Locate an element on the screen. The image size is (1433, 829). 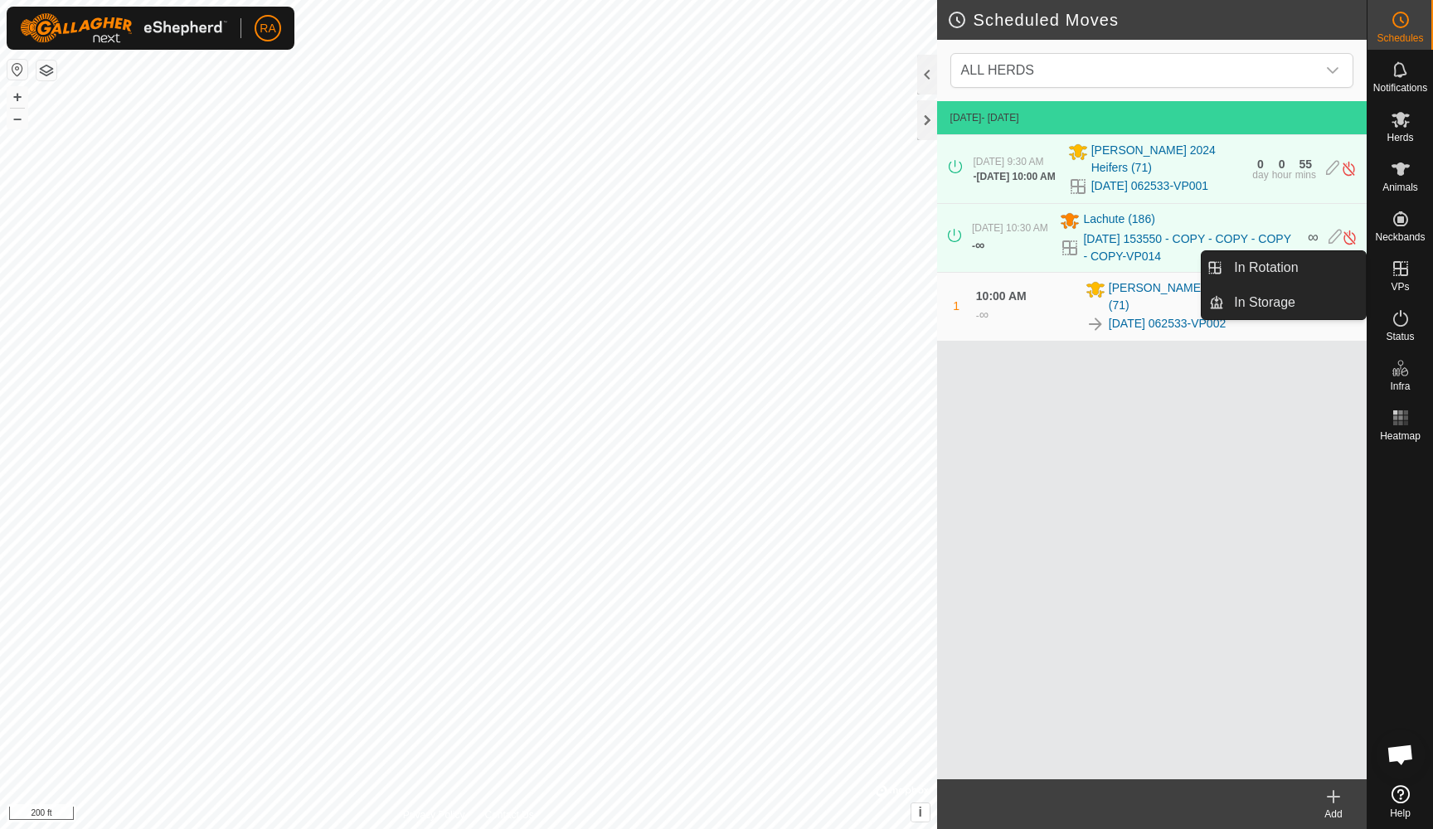
div: Open chat is located at coordinates (1400, 754).